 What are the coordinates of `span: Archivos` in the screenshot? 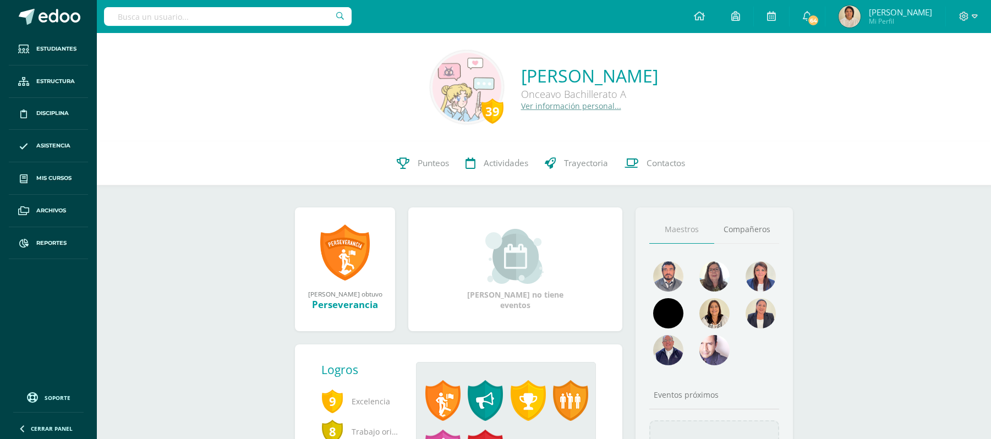 It's located at (51, 211).